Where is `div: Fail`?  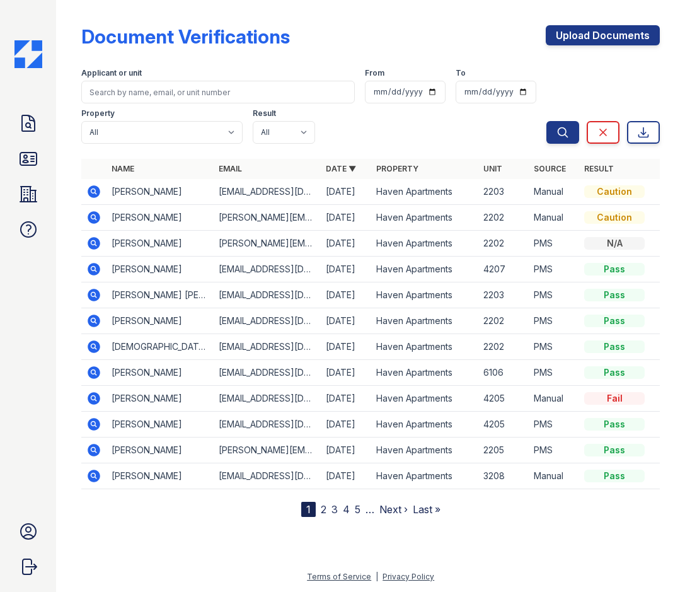
div: Fail is located at coordinates (614, 398).